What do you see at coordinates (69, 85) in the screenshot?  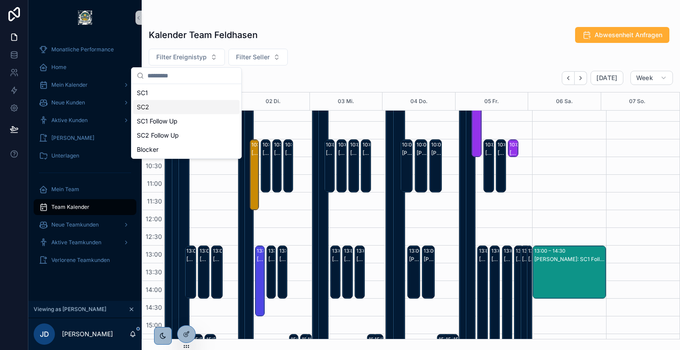 I see `span: Mein Kalender` at bounding box center [69, 85].